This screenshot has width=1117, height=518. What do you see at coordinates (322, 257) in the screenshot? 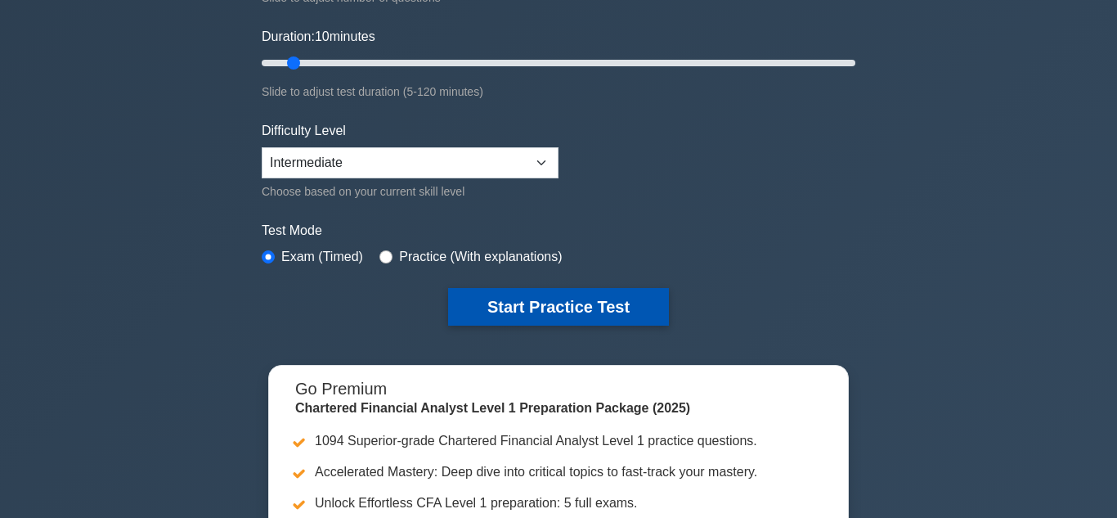
I see `label: Exam (Timed)` at bounding box center [322, 257].